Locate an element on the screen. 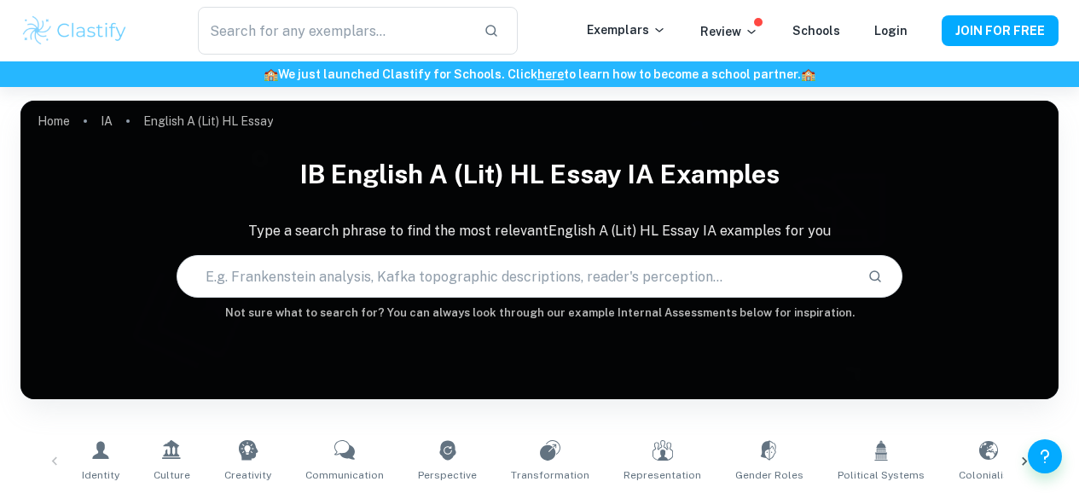 This screenshot has height=499, width=1079. p: English A (Lit) HL Essay is located at coordinates (208, 121).